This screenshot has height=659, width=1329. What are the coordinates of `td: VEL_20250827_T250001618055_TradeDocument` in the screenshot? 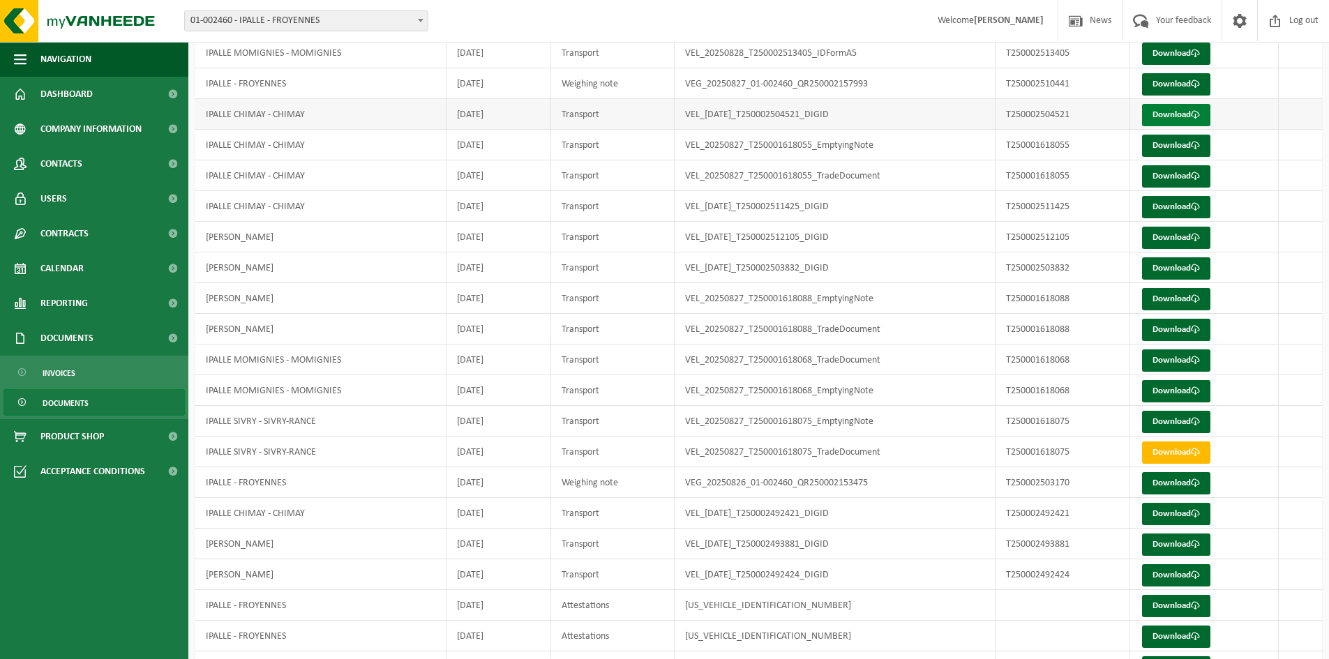 It's located at (835, 176).